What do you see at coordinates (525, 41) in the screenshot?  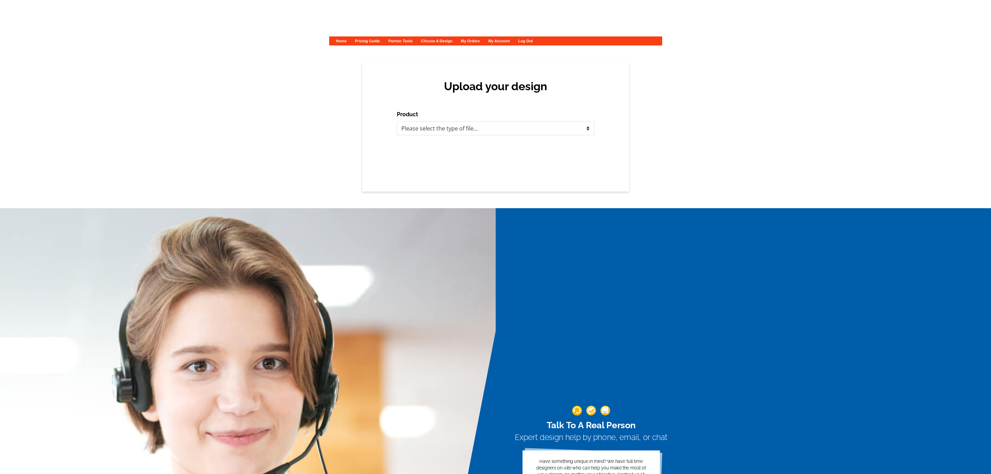 I see `a: Log Out` at bounding box center [525, 41].